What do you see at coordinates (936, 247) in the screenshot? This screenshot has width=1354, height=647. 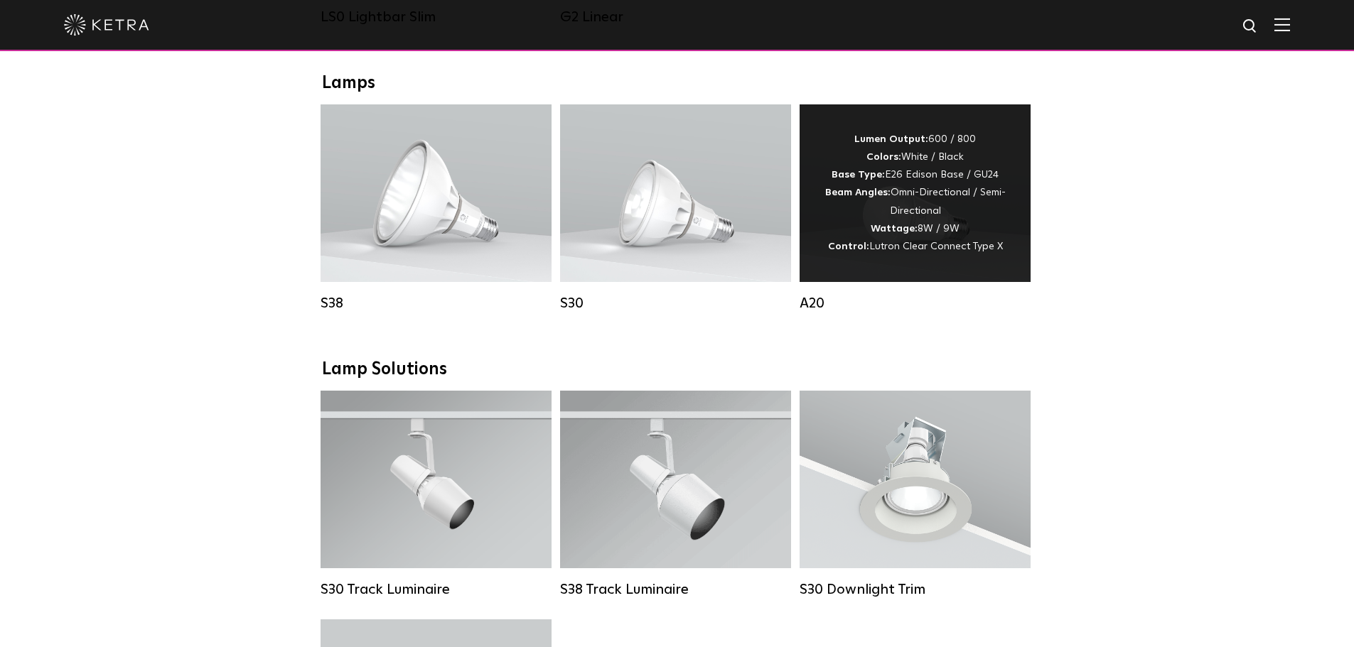 I see `span: Lutron Clear Connect Type X` at bounding box center [936, 247].